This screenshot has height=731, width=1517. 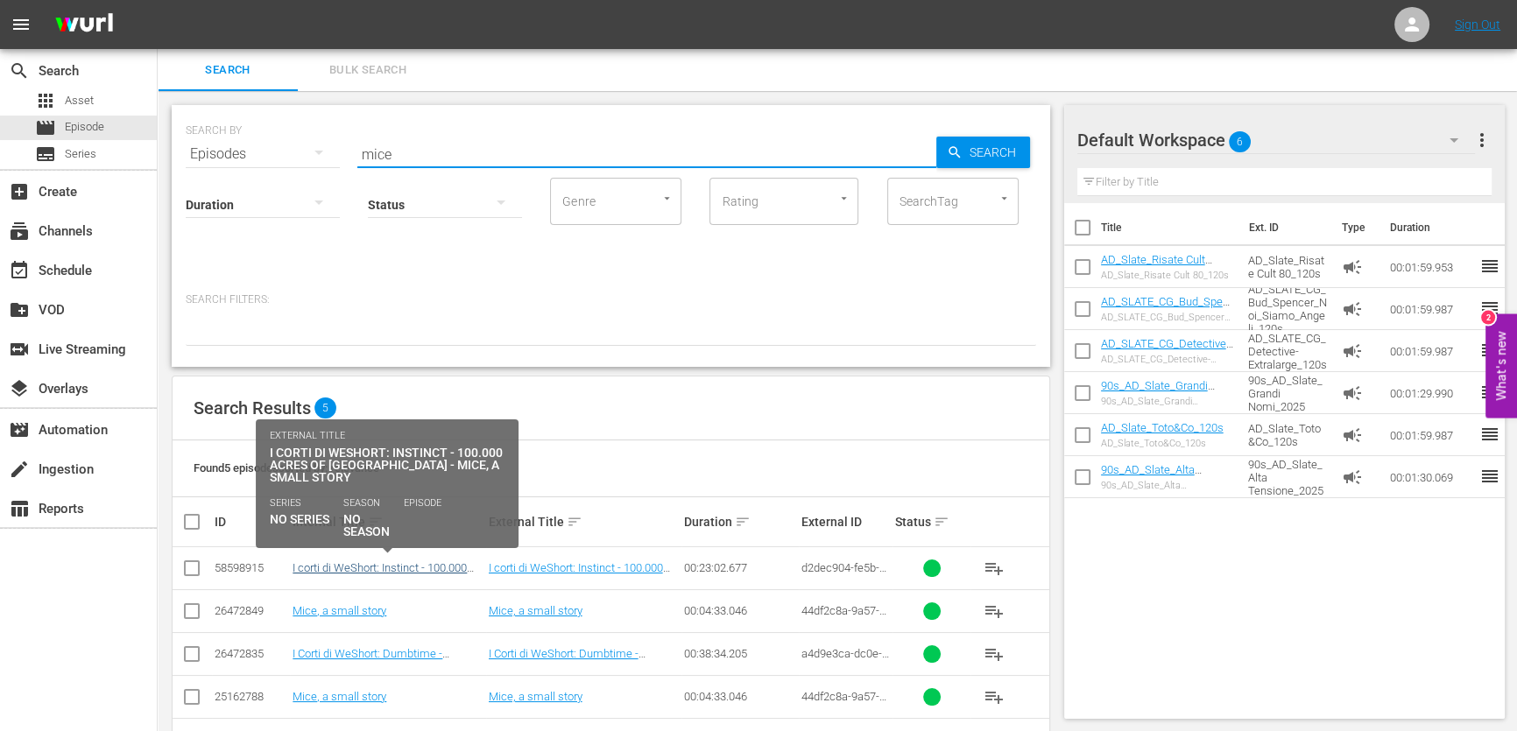 I want to click on a: I Corti di WeShort: Dumbtime - Ikibanchi - Instinct - Less than Human - Line 21 - Mice, a small s..., so click(x=581, y=673).